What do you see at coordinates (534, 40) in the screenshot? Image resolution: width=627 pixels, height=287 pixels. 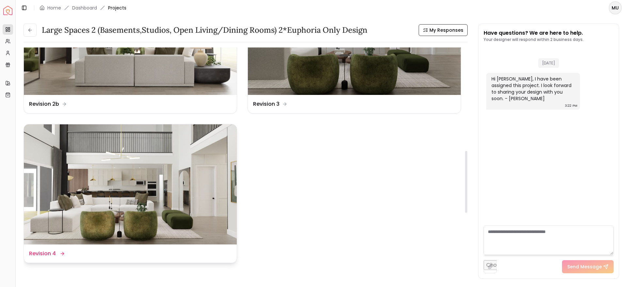 I see `p: Your designer will respond within 2 business days.` at bounding box center [534, 40].